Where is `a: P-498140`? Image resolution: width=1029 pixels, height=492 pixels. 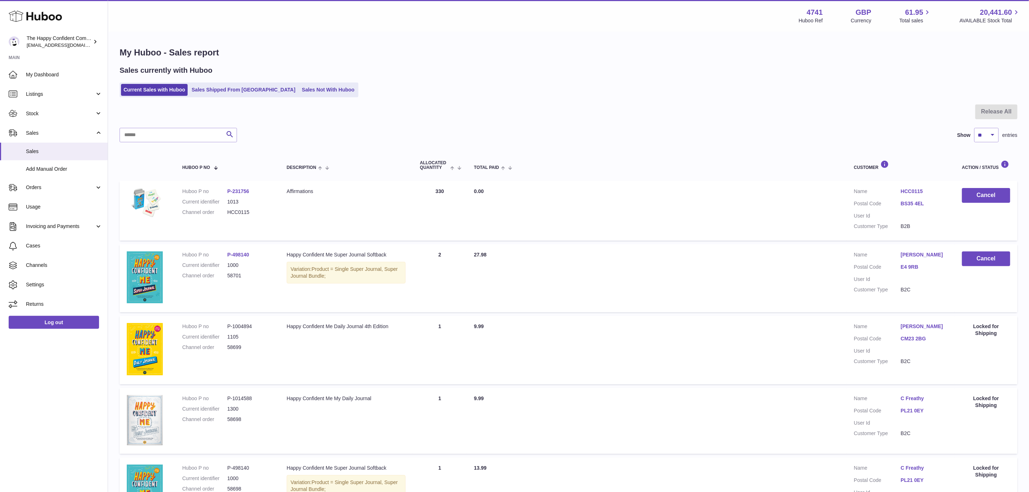
a: P-498140 is located at coordinates (238, 255).